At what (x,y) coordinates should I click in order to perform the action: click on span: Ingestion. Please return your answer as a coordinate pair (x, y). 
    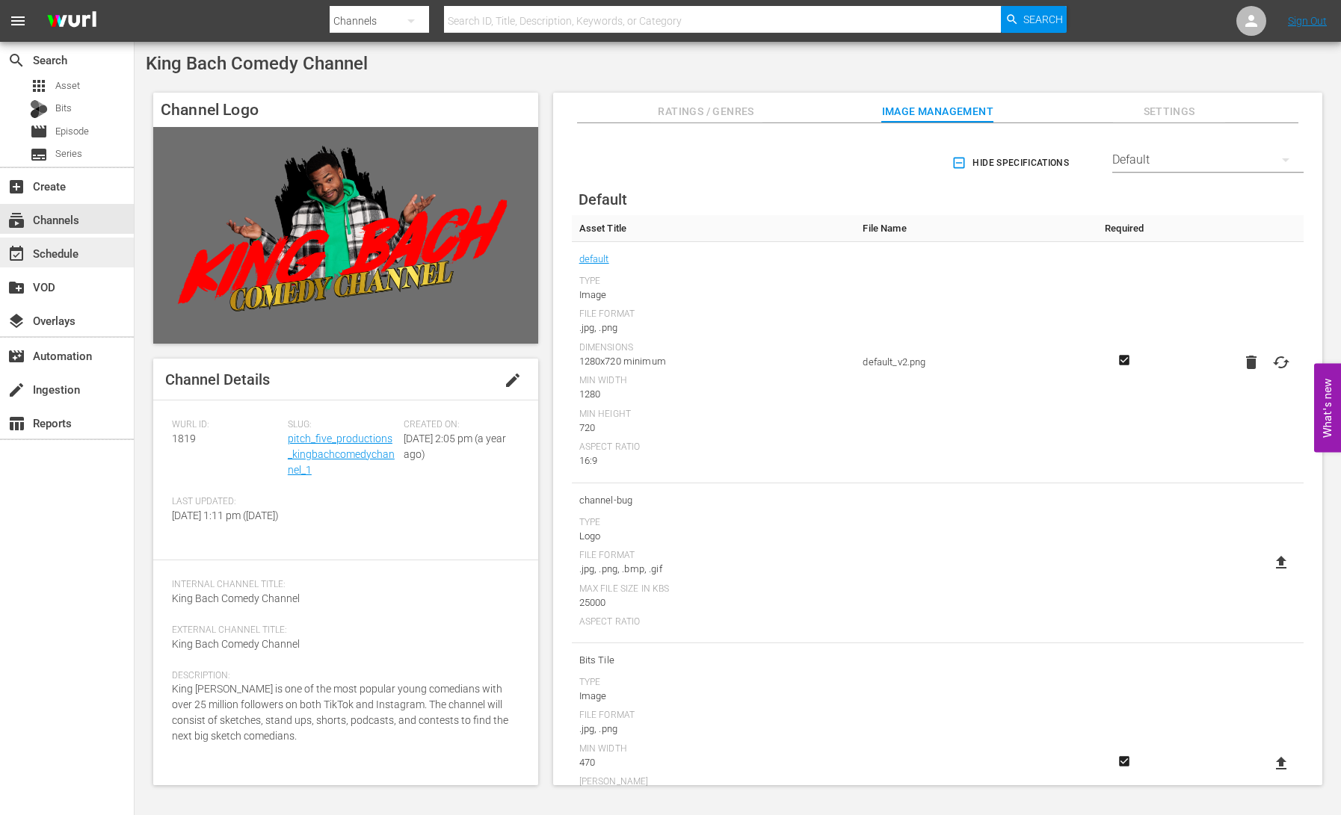
    Looking at the image, I should click on (16, 390).